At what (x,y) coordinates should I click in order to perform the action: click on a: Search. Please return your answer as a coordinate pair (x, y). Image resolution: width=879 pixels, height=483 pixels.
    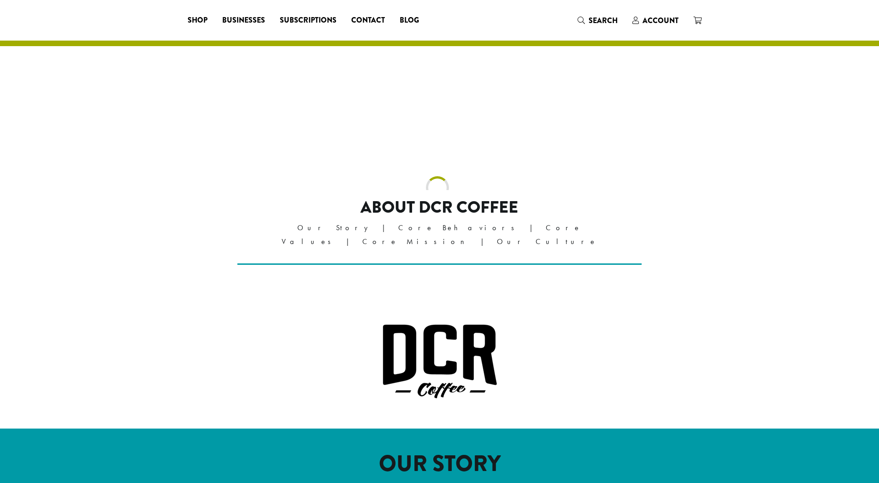
    Looking at the image, I should click on (597, 20).